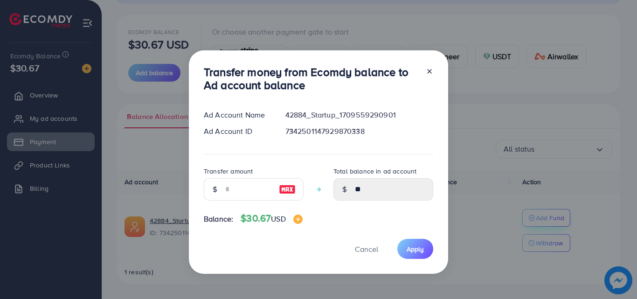 The width and height of the screenshot is (637, 299). What do you see at coordinates (359, 115) in the screenshot?
I see `div: 42884_Startup_1709559290901` at bounding box center [359, 115].